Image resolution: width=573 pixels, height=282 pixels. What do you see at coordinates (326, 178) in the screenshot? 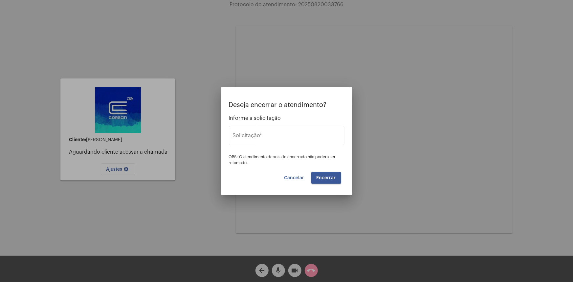
I see `button: Encerrar` at bounding box center [326, 178].